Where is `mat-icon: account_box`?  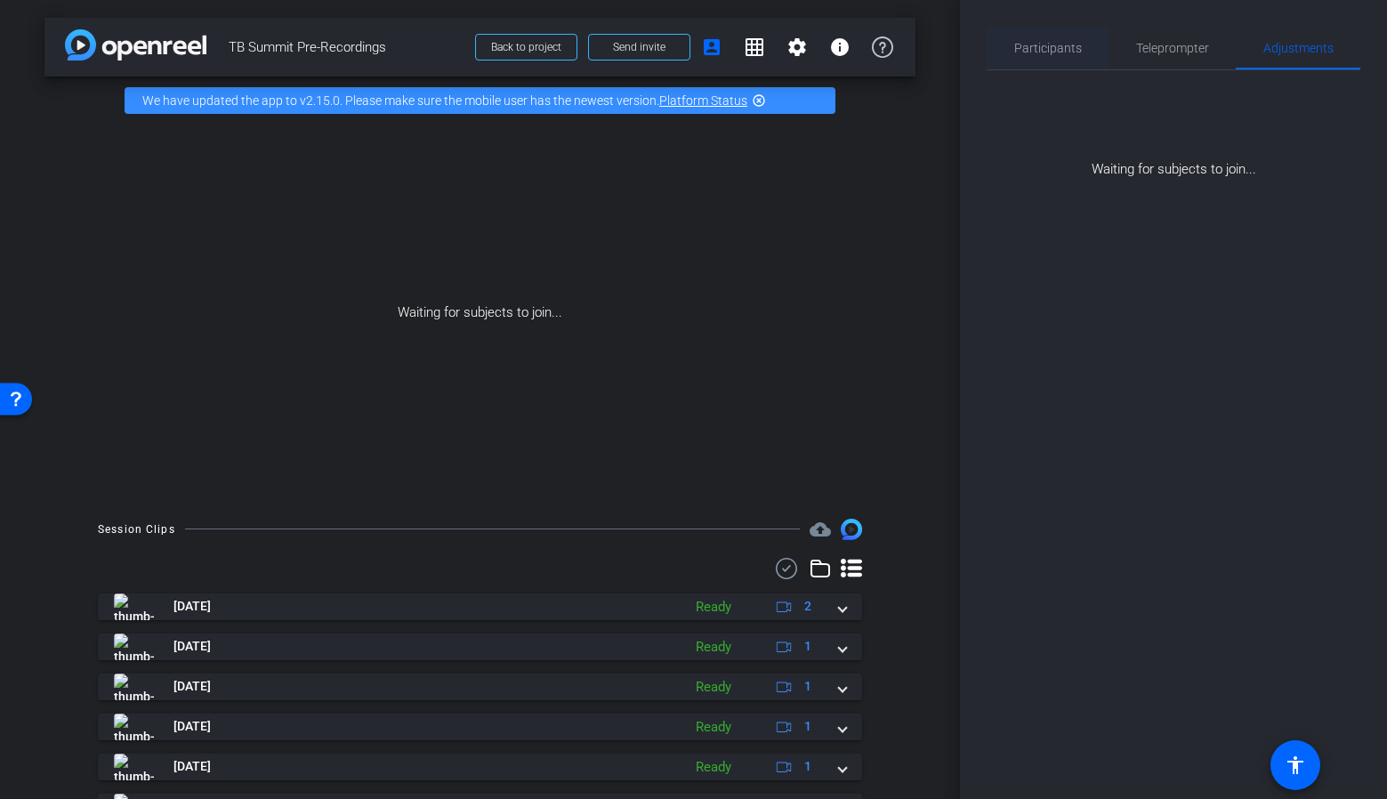 mat-icon: account_box is located at coordinates (711, 47).